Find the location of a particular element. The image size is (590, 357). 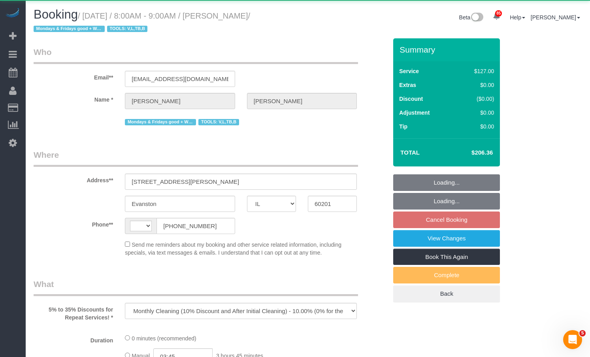

a: Back is located at coordinates (447, 294).